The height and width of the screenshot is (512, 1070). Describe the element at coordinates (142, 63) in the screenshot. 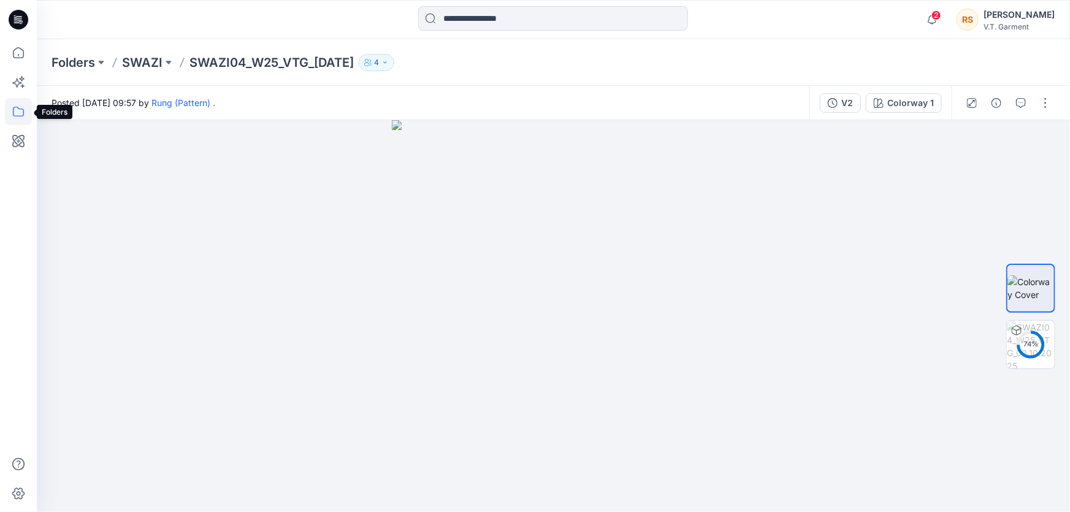

I see `a: SWAZI` at that location.